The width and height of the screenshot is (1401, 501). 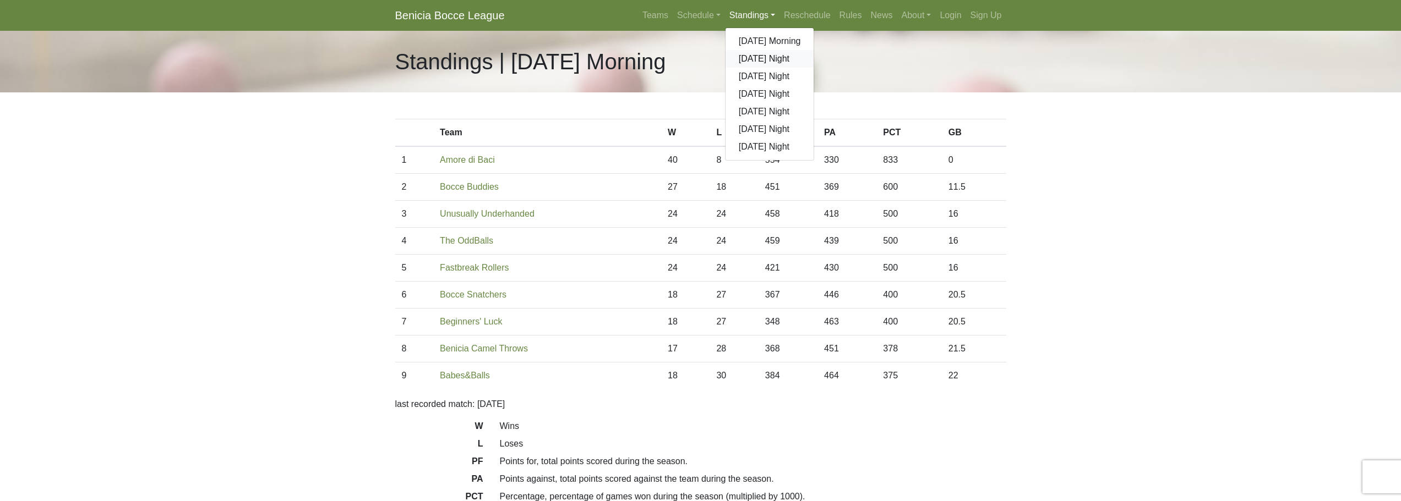 What do you see at coordinates (439, 482) in the screenshot?
I see `dt: PA` at bounding box center [439, 482].